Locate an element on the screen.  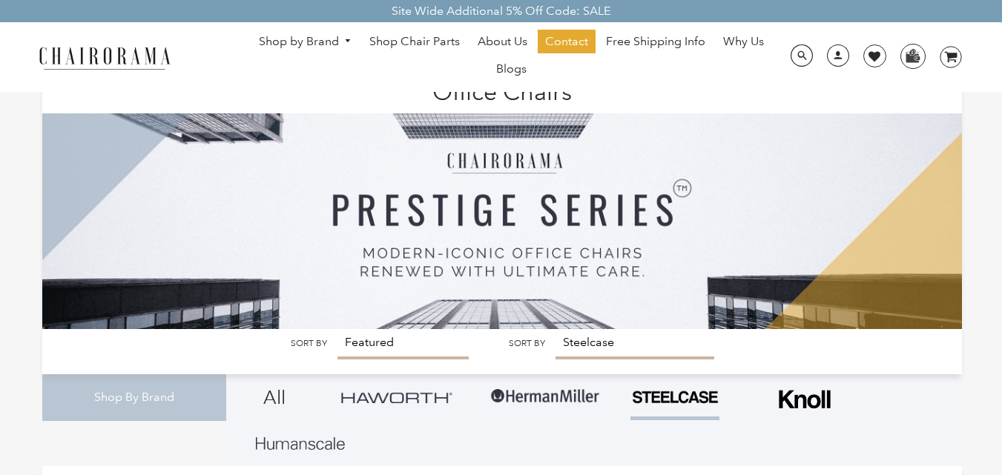
img: Office Chairs is located at coordinates (502, 202).